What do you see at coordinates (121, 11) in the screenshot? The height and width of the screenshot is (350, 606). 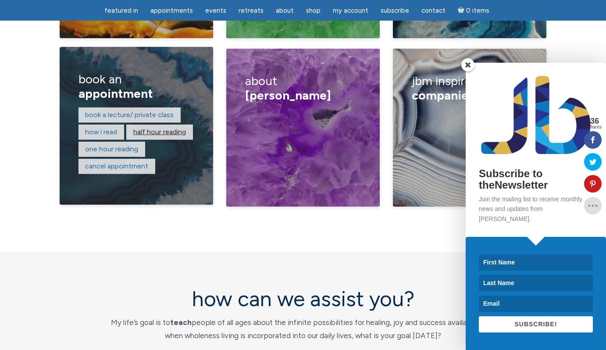 I see `a: featured in` at bounding box center [121, 11].